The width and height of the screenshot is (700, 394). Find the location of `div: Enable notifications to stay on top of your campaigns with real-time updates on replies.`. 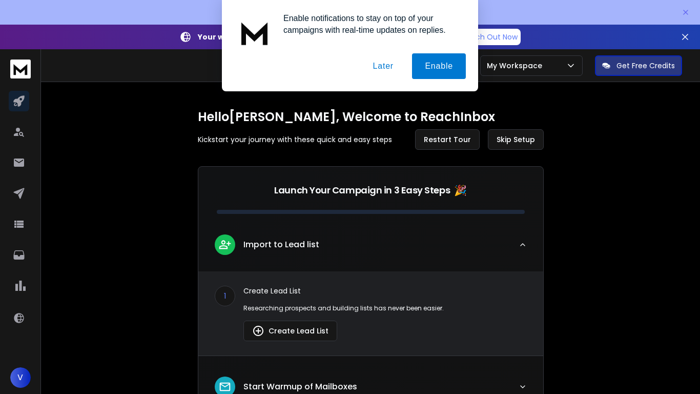

div: Enable notifications to stay on top of your campaigns with real-time updates on replies. is located at coordinates (371, 24).